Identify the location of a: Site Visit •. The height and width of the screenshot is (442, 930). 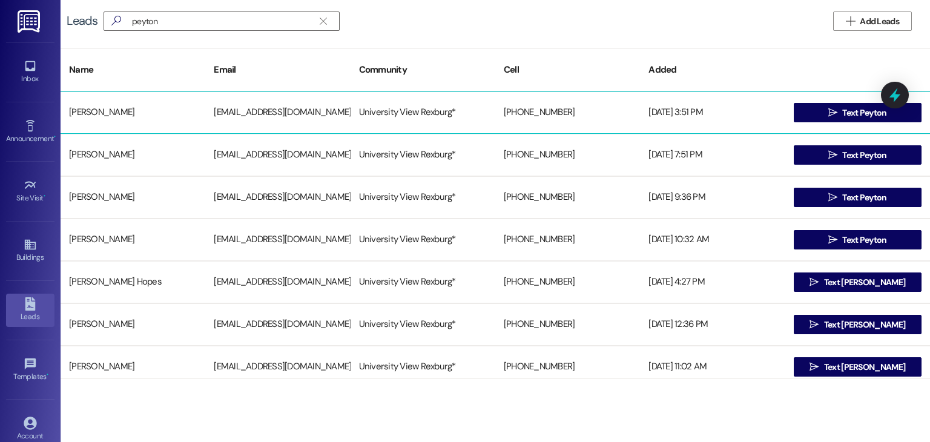
(30, 191).